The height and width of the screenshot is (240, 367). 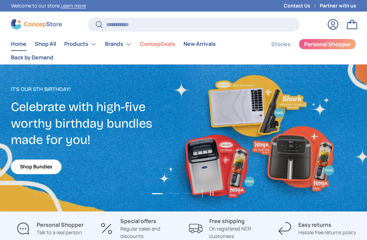 What do you see at coordinates (60, 225) in the screenshot?
I see `strong: Personal Shopper` at bounding box center [60, 225].